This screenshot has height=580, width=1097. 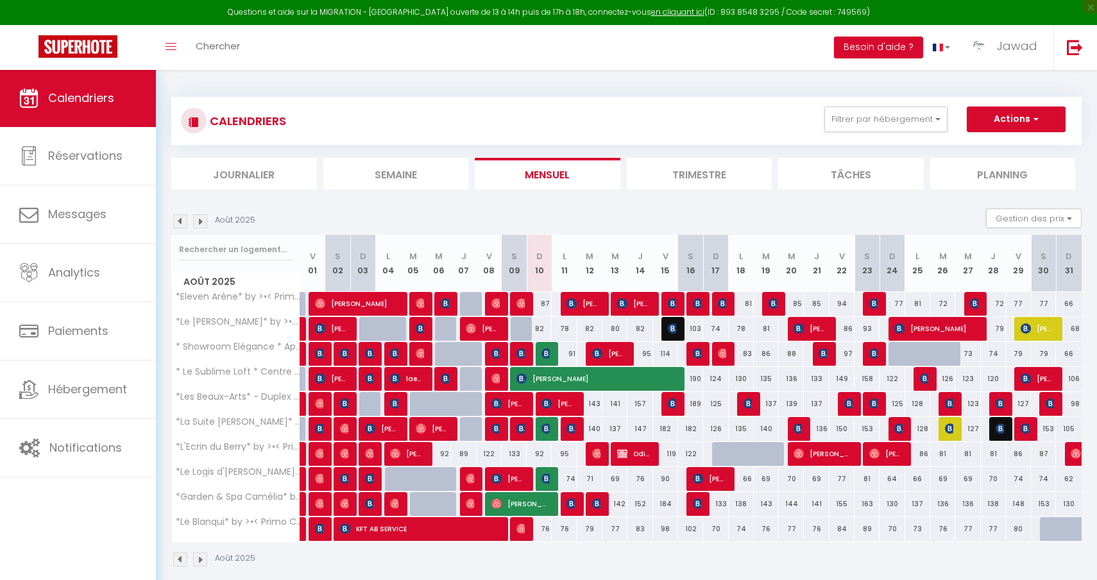 I want to click on th: 06, so click(x=438, y=263).